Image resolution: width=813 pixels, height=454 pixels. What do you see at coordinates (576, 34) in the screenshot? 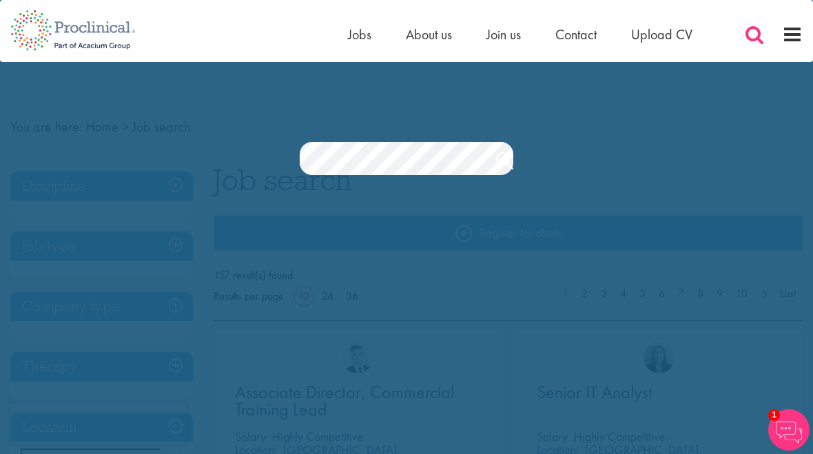
I see `span: Contact` at bounding box center [576, 34].